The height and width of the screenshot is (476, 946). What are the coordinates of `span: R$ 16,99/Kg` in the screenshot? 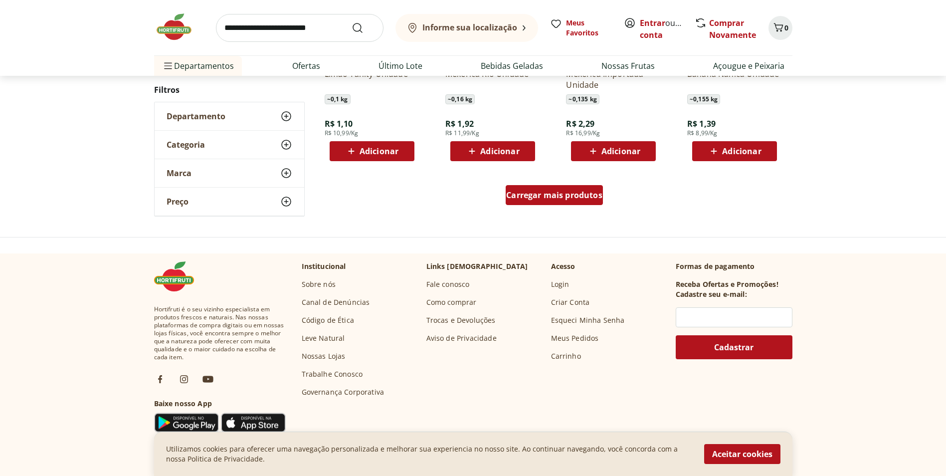 It's located at (583, 133).